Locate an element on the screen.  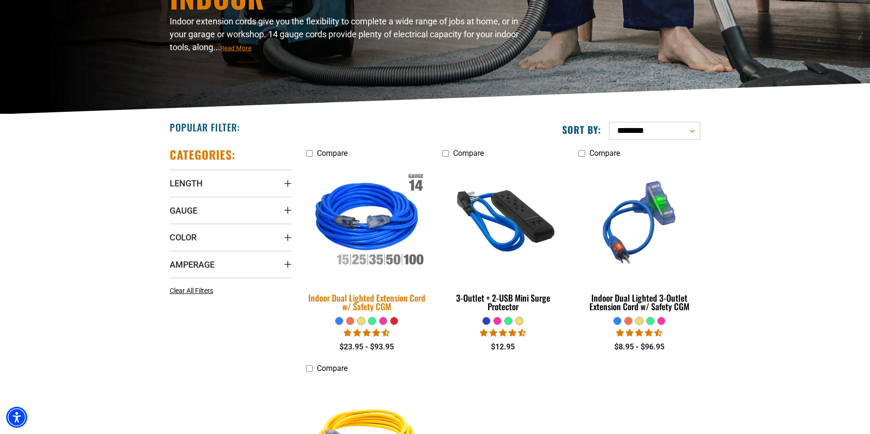
summary: Gauge is located at coordinates (231, 210).